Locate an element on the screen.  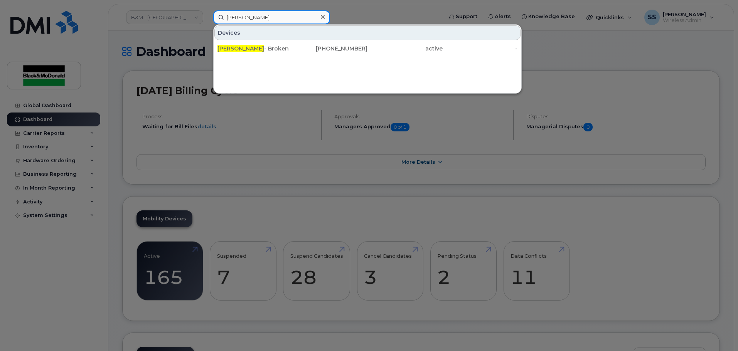
div: - Broken is located at coordinates (255, 49).